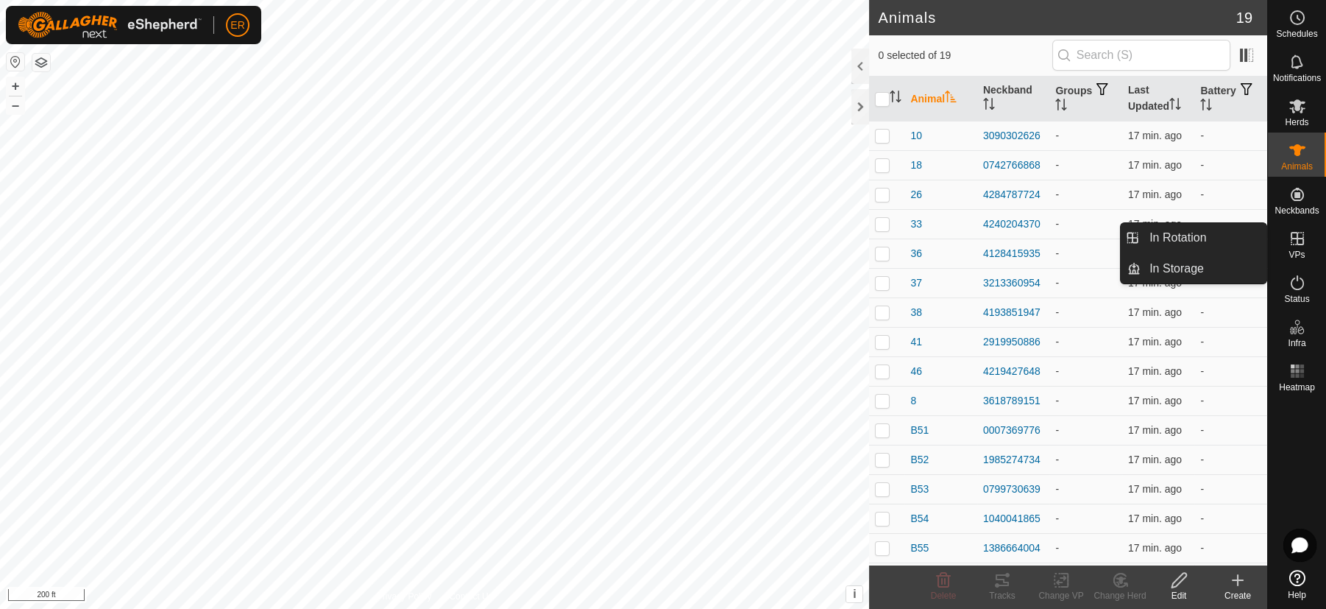  Describe the element at coordinates (1013, 400) in the screenshot. I see `div: 3618789151` at that location.